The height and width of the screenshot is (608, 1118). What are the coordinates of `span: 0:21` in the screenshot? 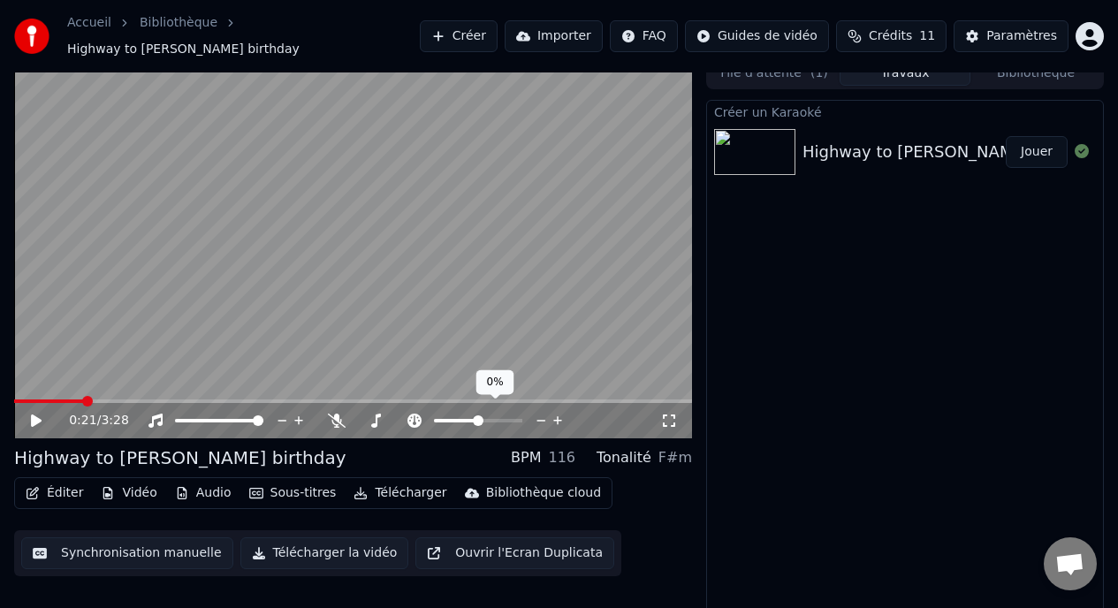 It's located at (82, 421).